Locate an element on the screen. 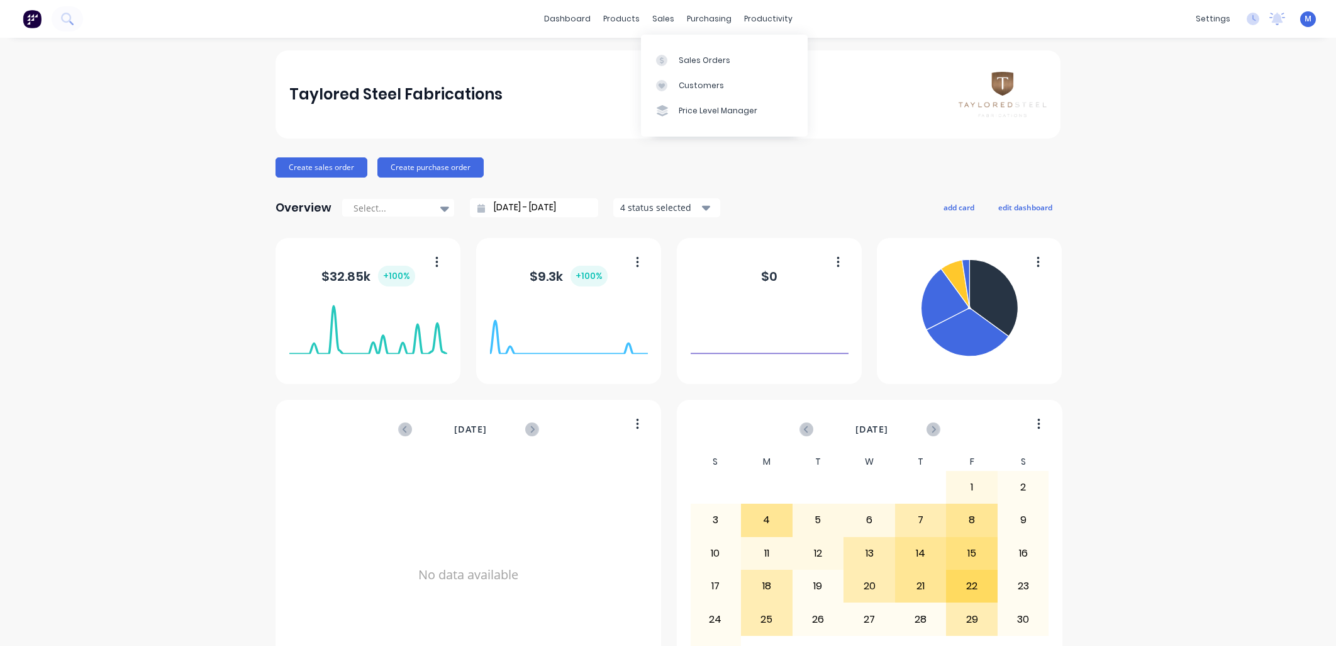 This screenshot has width=1336, height=646. div: 20 is located at coordinates (870, 586).